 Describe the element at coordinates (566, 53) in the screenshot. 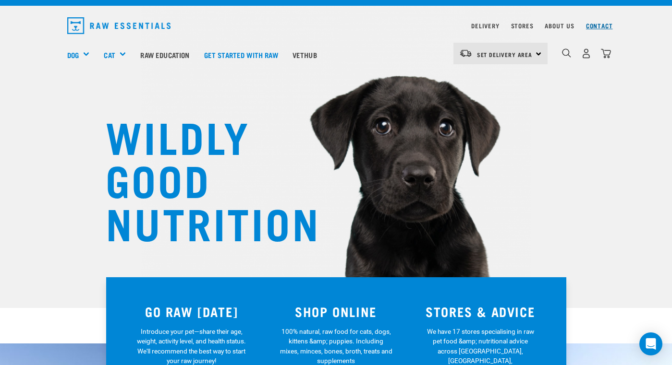

I see `img: home-icon-1@2x.png` at that location.